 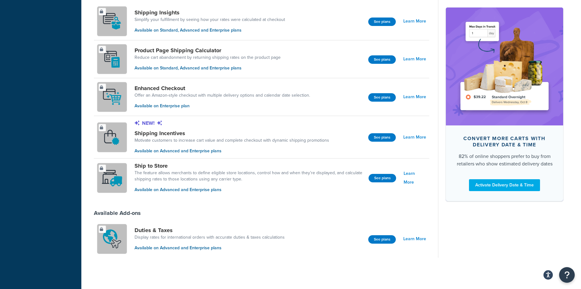 I want to click on p: New!, so click(x=232, y=123).